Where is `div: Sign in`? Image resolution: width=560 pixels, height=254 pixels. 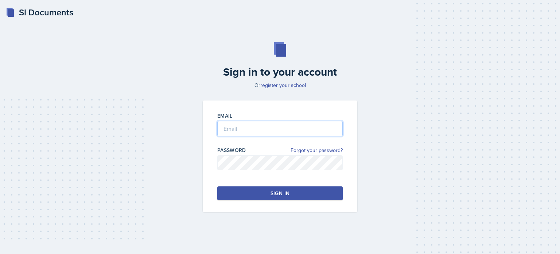
div: Sign in is located at coordinates (280, 193).